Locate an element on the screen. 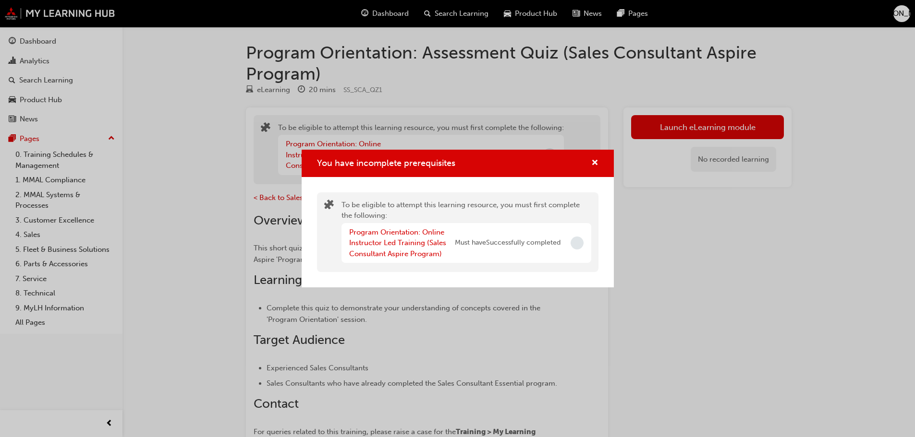  span: Must have Successfully completed is located at coordinates (508, 243).